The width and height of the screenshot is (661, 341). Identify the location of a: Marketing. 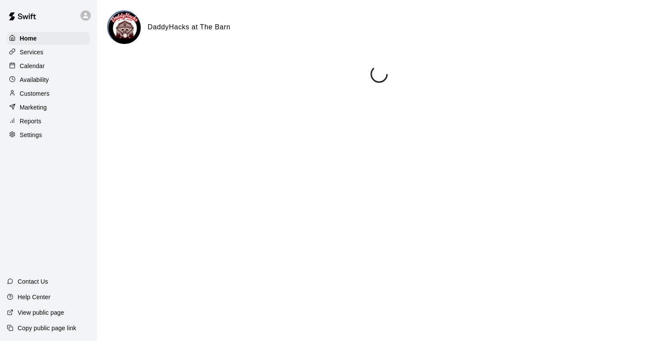
(48, 107).